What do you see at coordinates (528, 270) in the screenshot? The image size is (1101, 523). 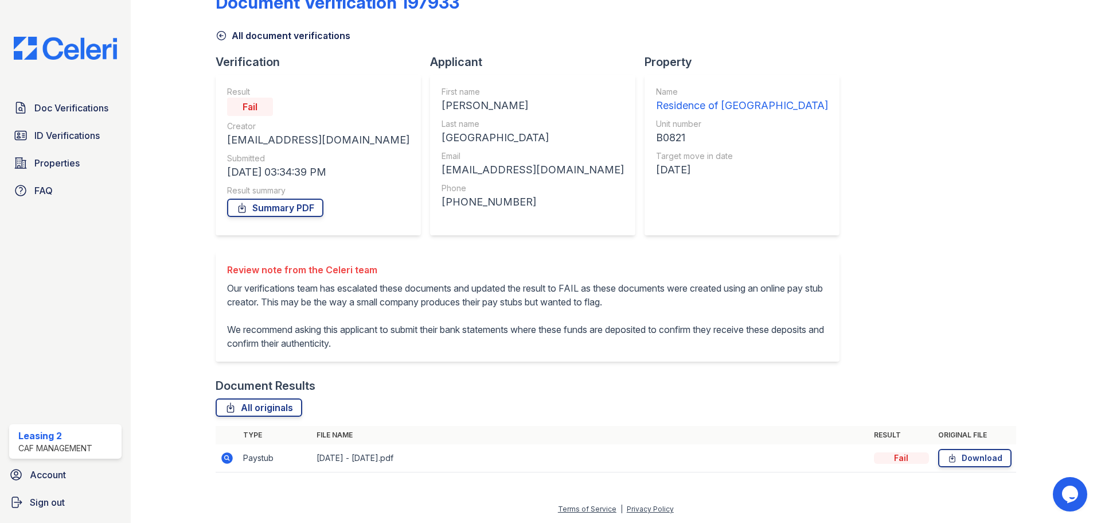 I see `div: Review note from the Celeri team` at bounding box center [528, 270].